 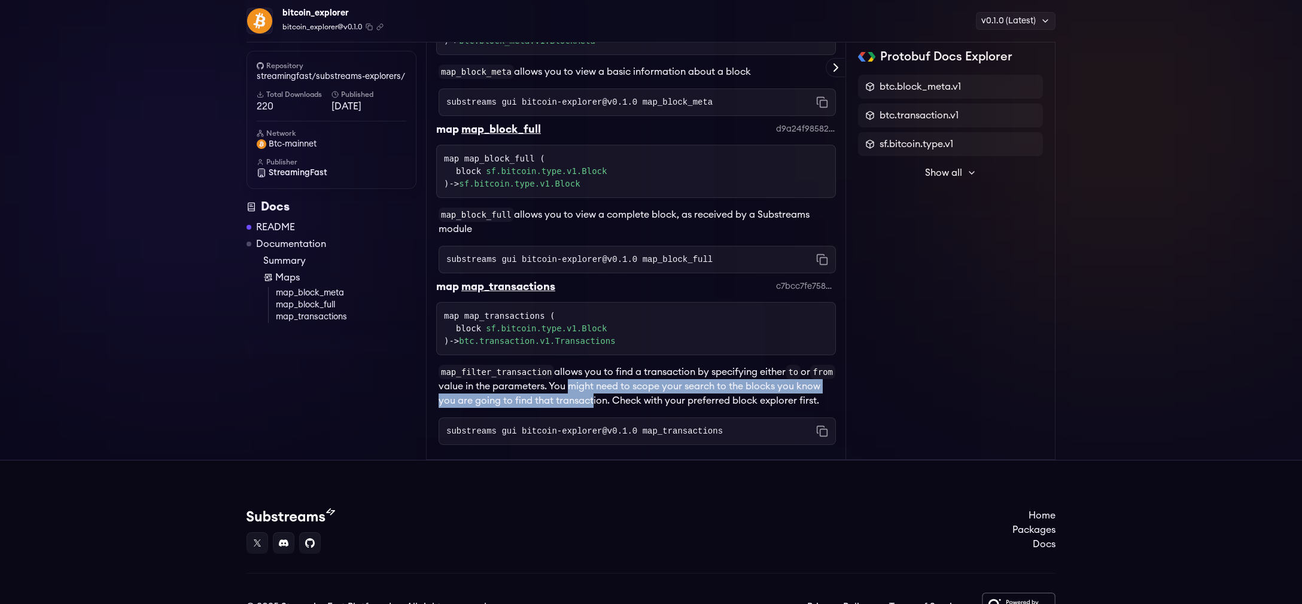 What do you see at coordinates (291, 516) in the screenshot?
I see `img: Substream's logo` at bounding box center [291, 516].